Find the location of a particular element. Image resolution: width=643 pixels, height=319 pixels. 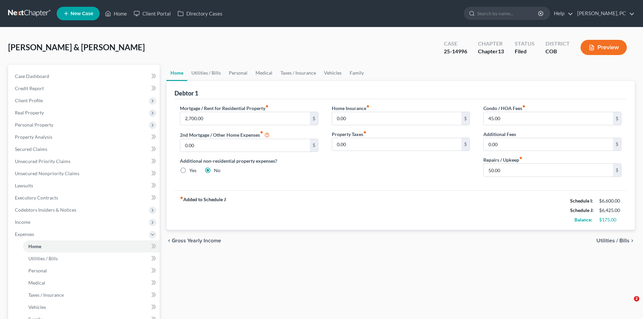

span: Personal is located at coordinates (37, 271).